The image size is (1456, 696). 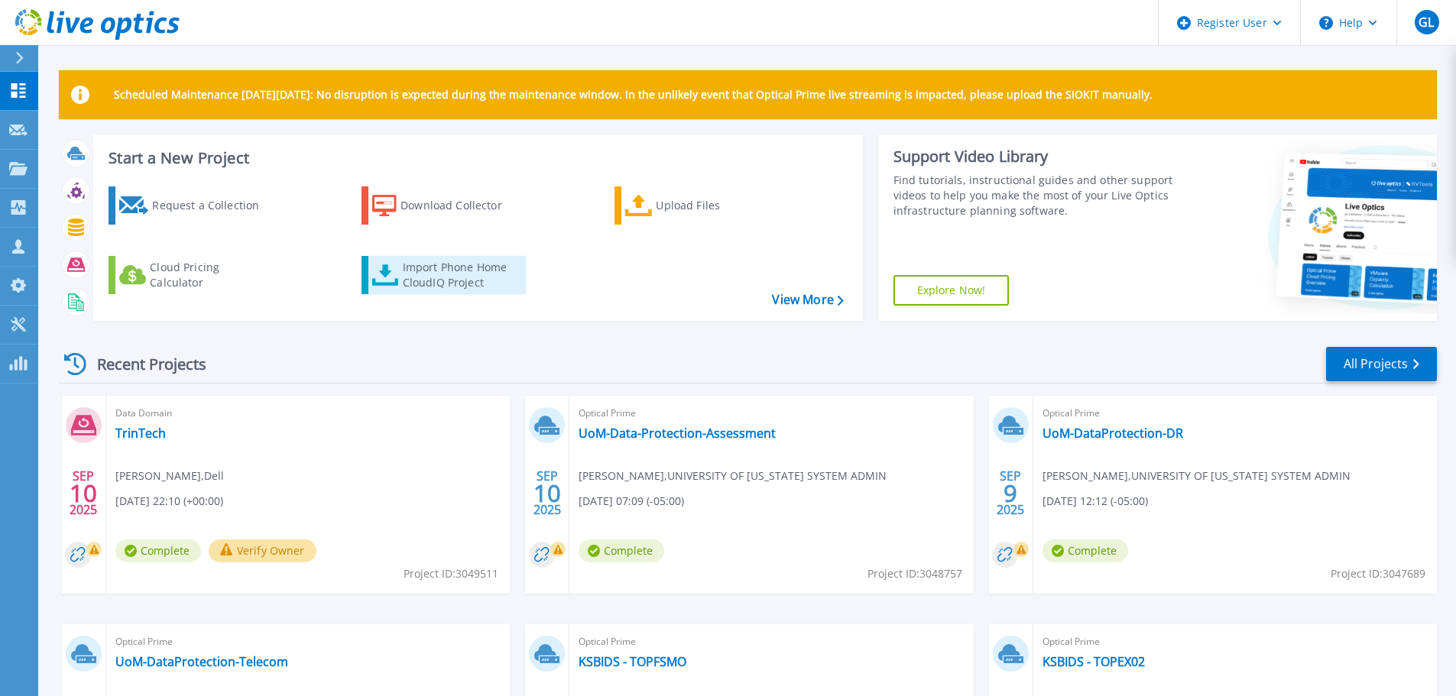 I want to click on span: Data Domain, so click(x=308, y=414).